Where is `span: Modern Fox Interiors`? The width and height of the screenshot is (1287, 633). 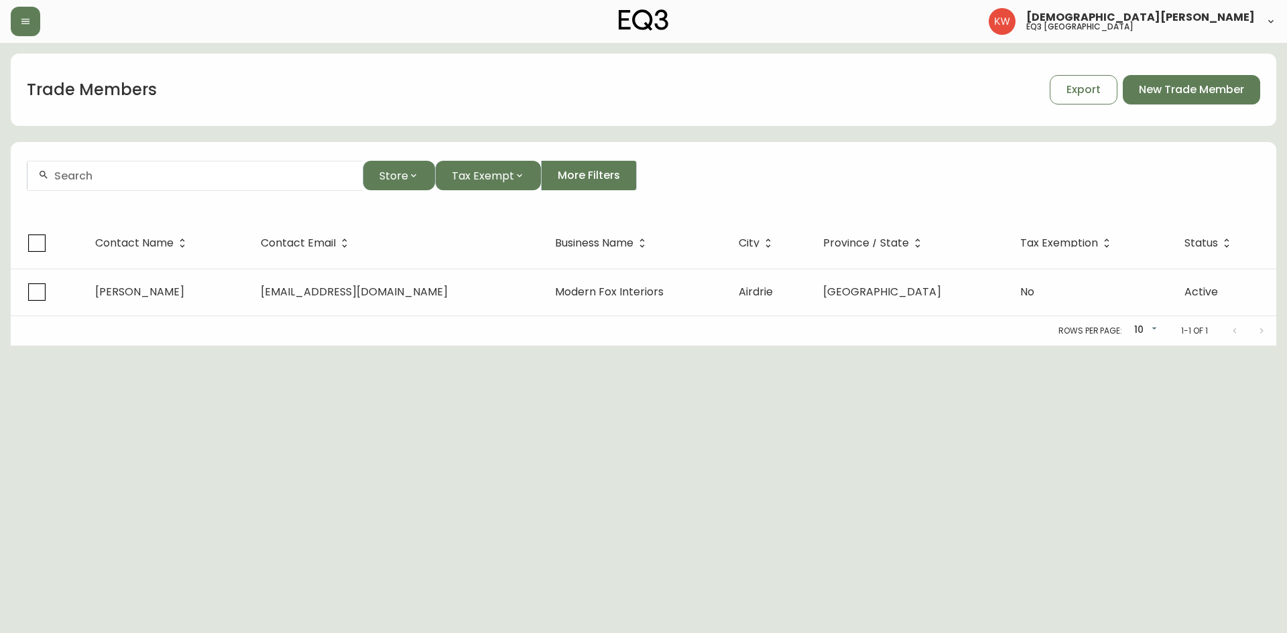
span: Modern Fox Interiors is located at coordinates (609, 292).